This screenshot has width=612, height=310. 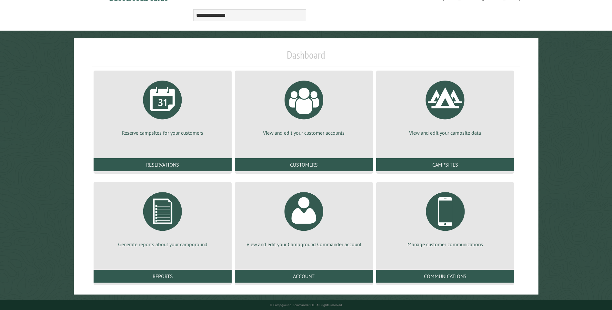 I want to click on h1: Dashboard, so click(x=306, y=57).